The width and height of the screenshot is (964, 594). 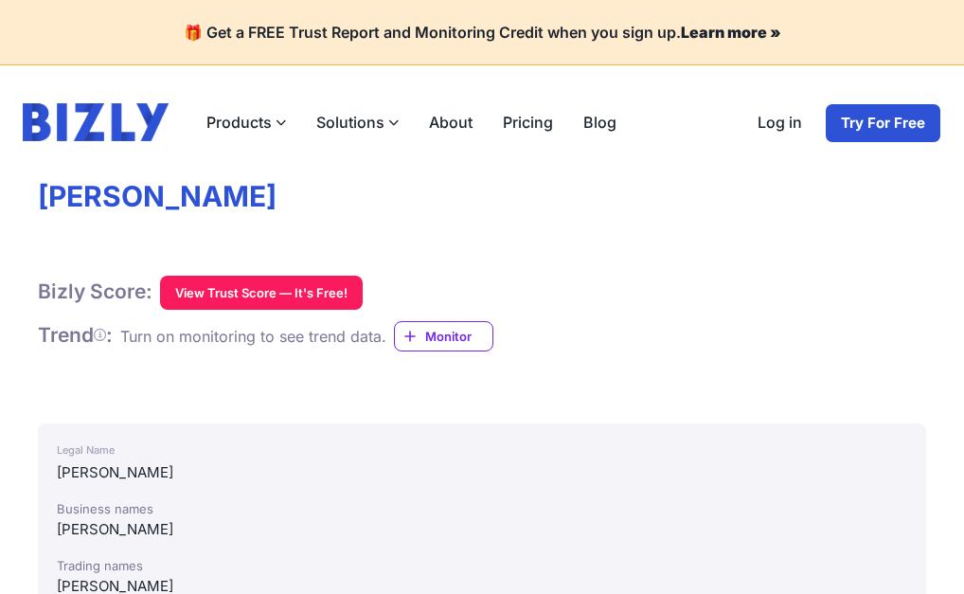 I want to click on a: Learn more », so click(x=731, y=32).